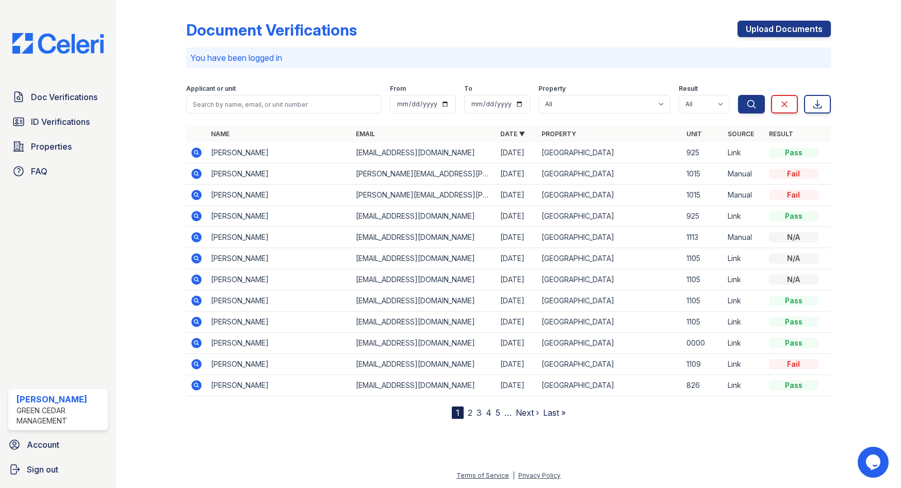 The height and width of the screenshot is (488, 901). What do you see at coordinates (58, 469) in the screenshot?
I see `a: Sign out` at bounding box center [58, 469].